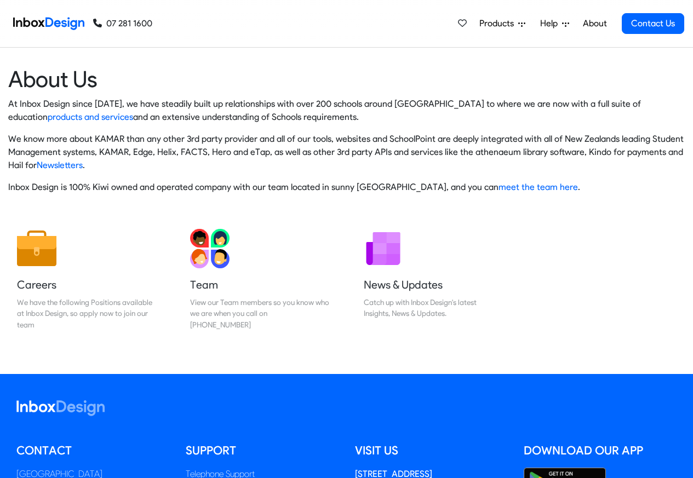  Describe the element at coordinates (346, 152) in the screenshot. I see `p: We know more about KAMAR than any other 3rd party provider and all of our tools, websites and Sch...` at that location.